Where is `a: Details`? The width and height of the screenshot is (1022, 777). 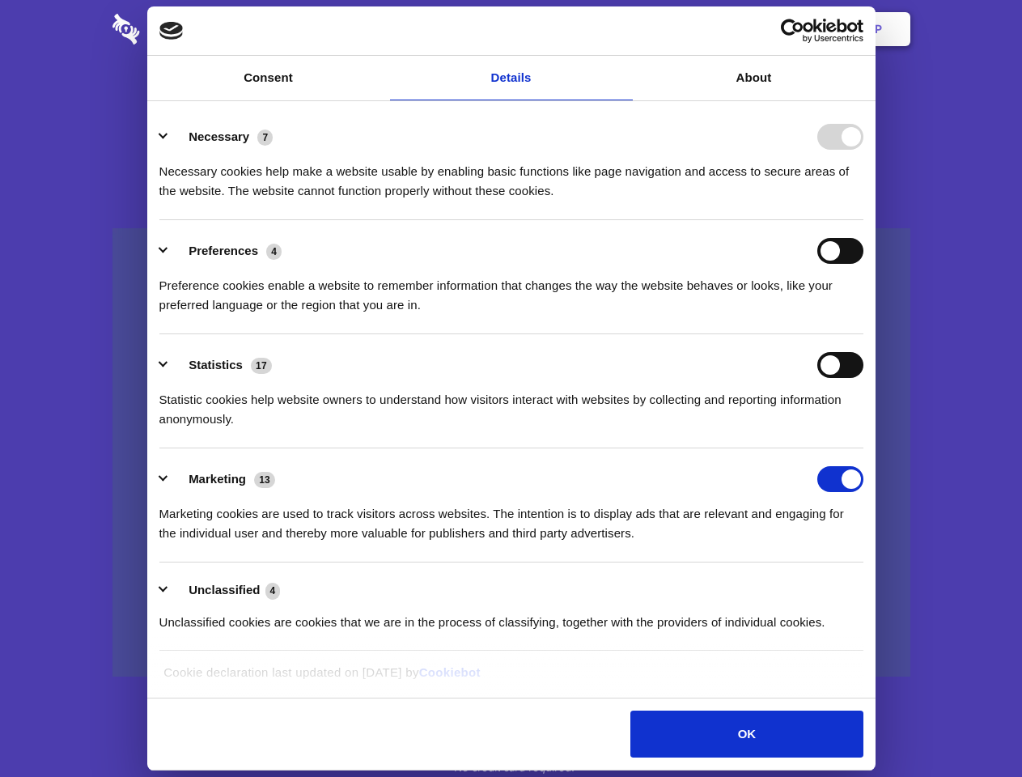 a: Details is located at coordinates (511, 78).